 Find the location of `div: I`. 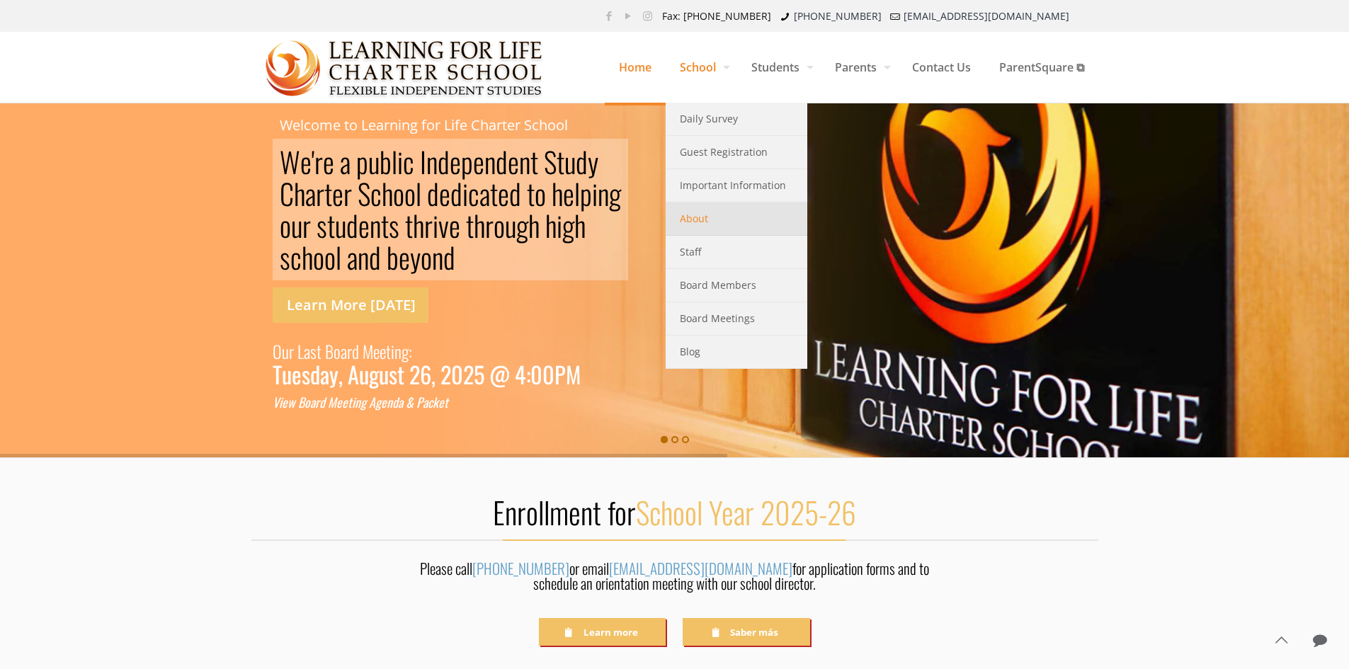

div: I is located at coordinates (423, 162).